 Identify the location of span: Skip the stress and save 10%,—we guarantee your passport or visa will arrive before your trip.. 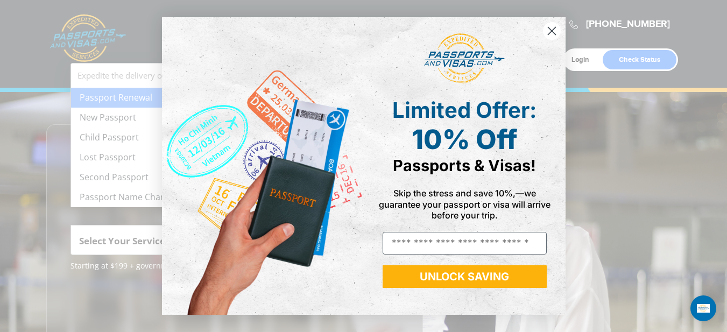
(464, 204).